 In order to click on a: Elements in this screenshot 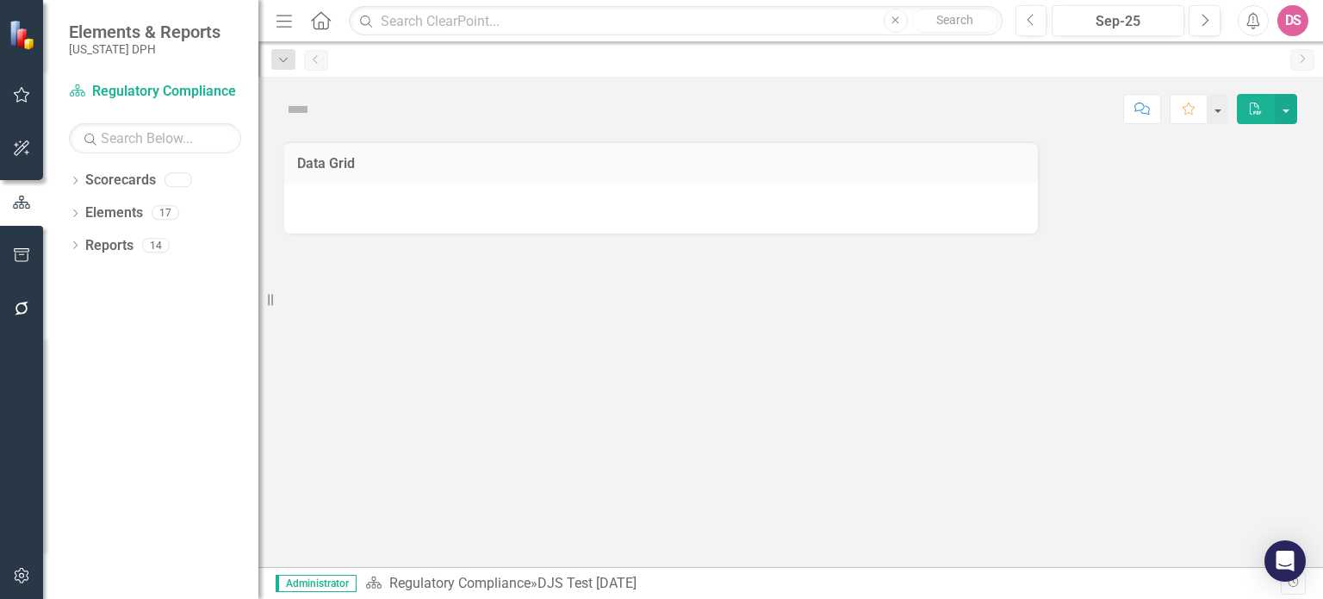, I will do `click(114, 213)`.